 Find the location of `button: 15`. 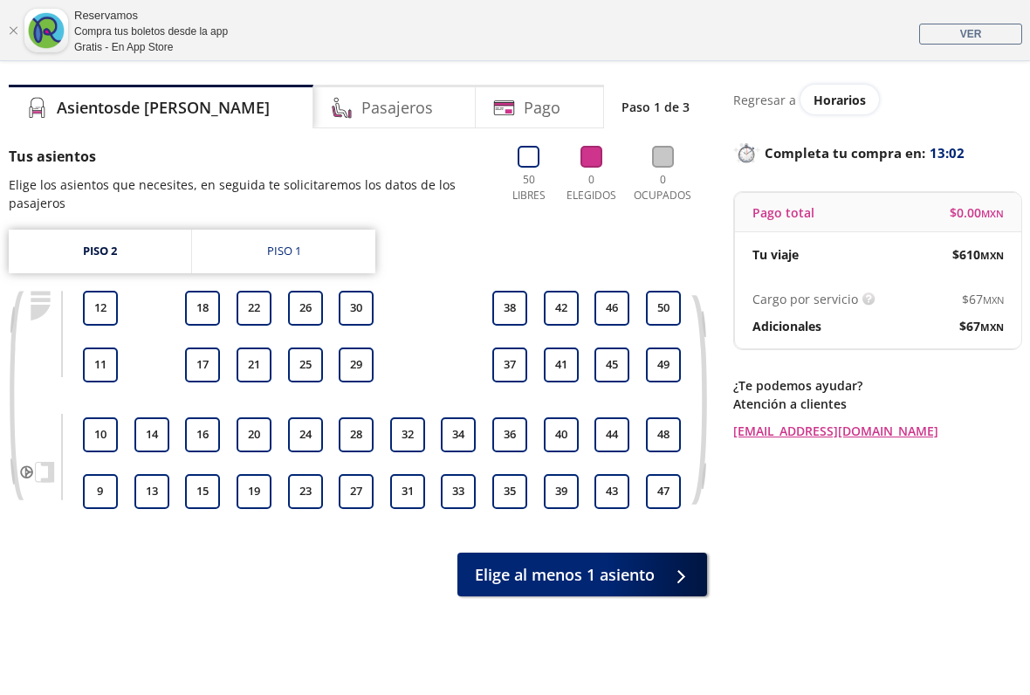

button: 15 is located at coordinates (203, 492).